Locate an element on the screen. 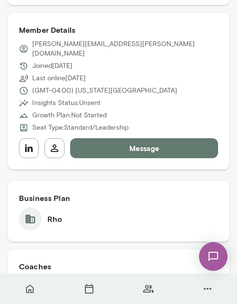  h6: Rho is located at coordinates (55, 219).